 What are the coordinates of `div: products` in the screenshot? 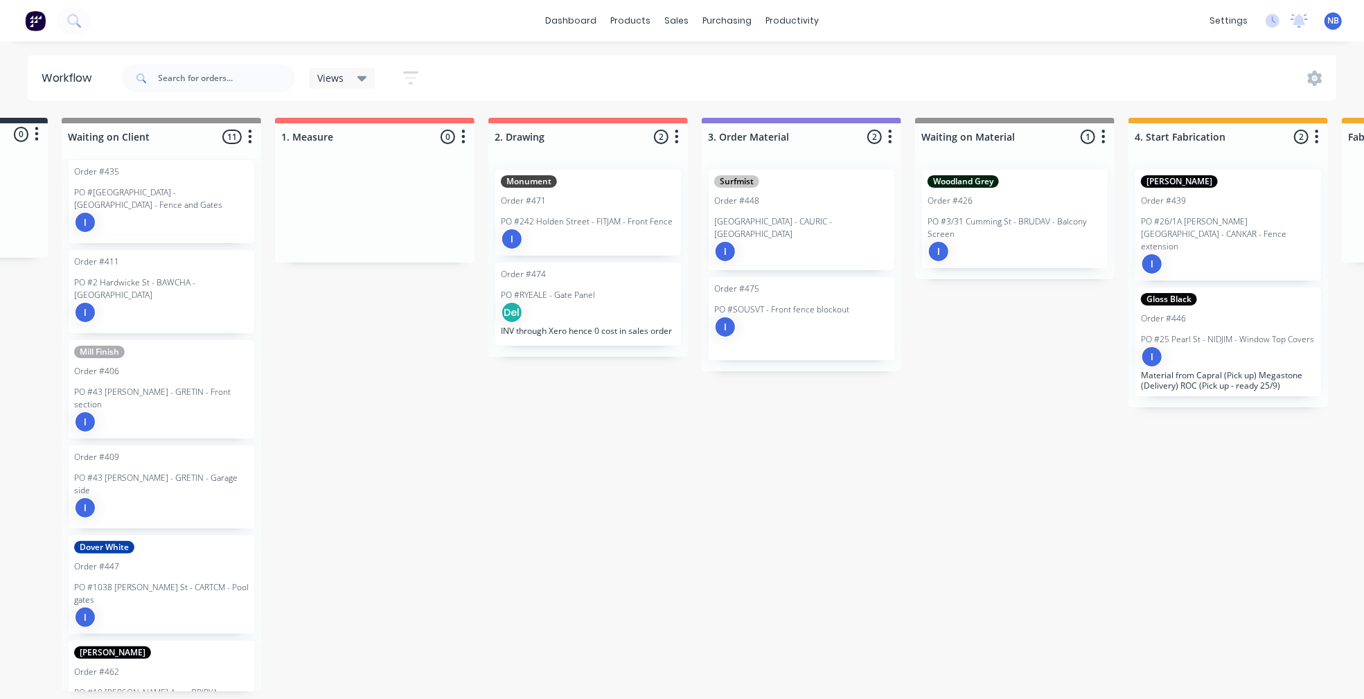 It's located at (630, 21).